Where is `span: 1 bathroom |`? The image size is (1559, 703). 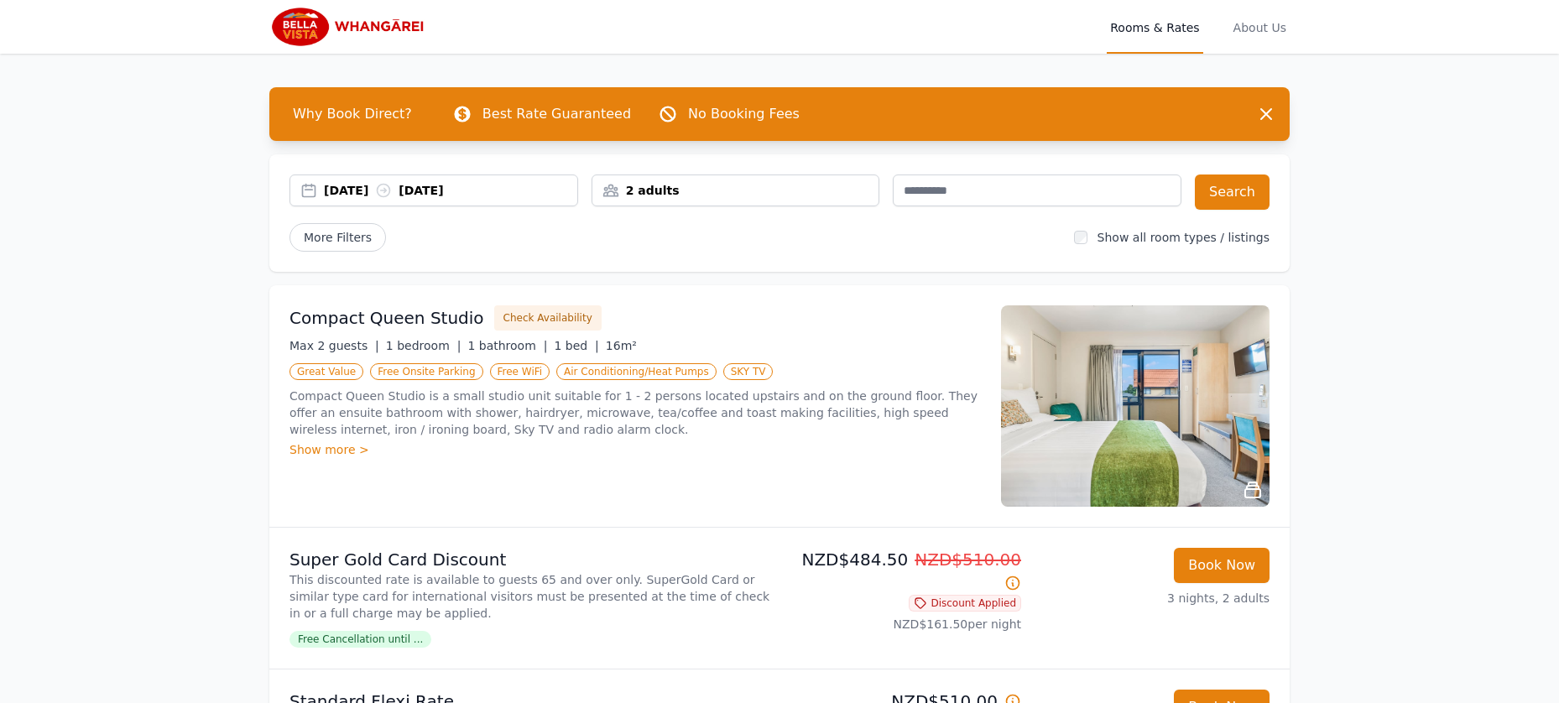 span: 1 bathroom | is located at coordinates (507, 346).